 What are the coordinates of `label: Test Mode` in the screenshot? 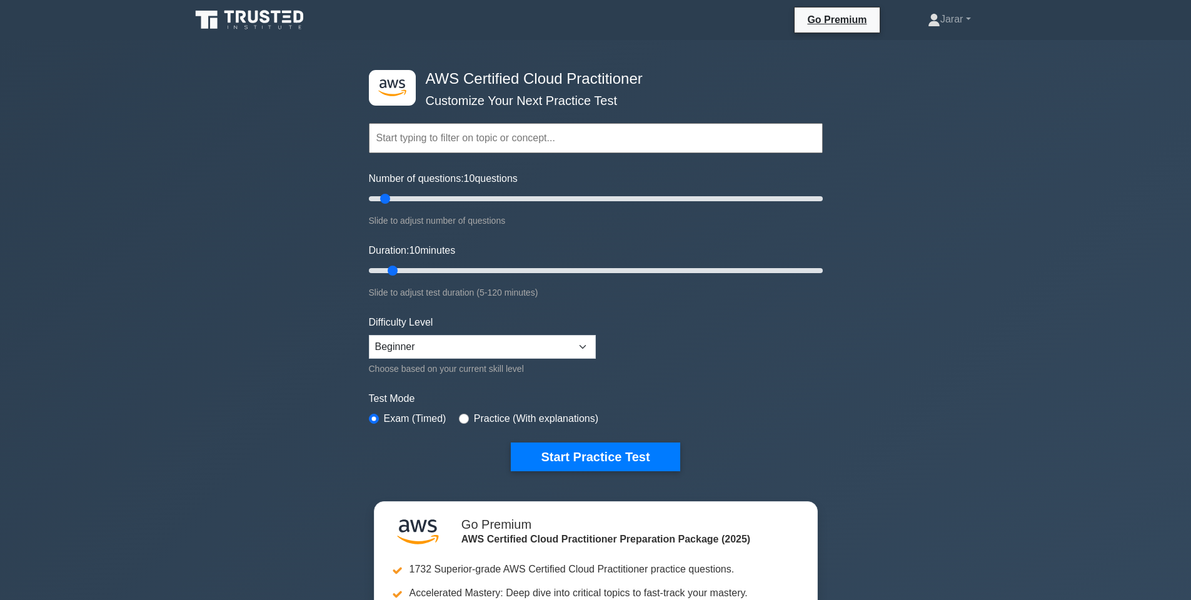 It's located at (596, 399).